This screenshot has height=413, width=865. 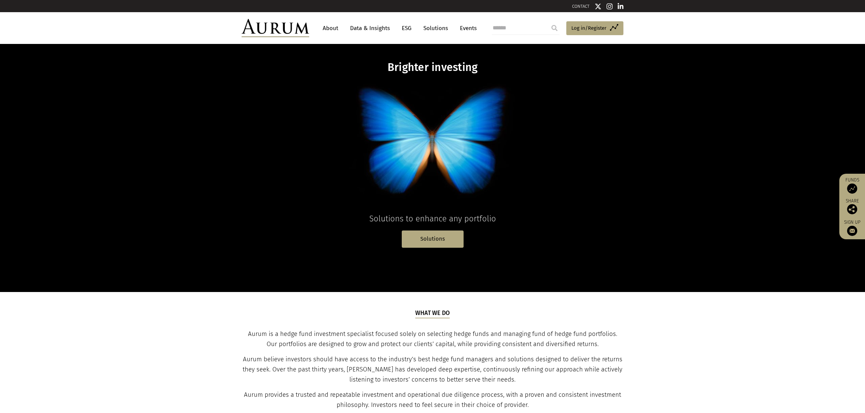 What do you see at coordinates (853, 209) in the screenshot?
I see `img: Share this post` at bounding box center [853, 209].